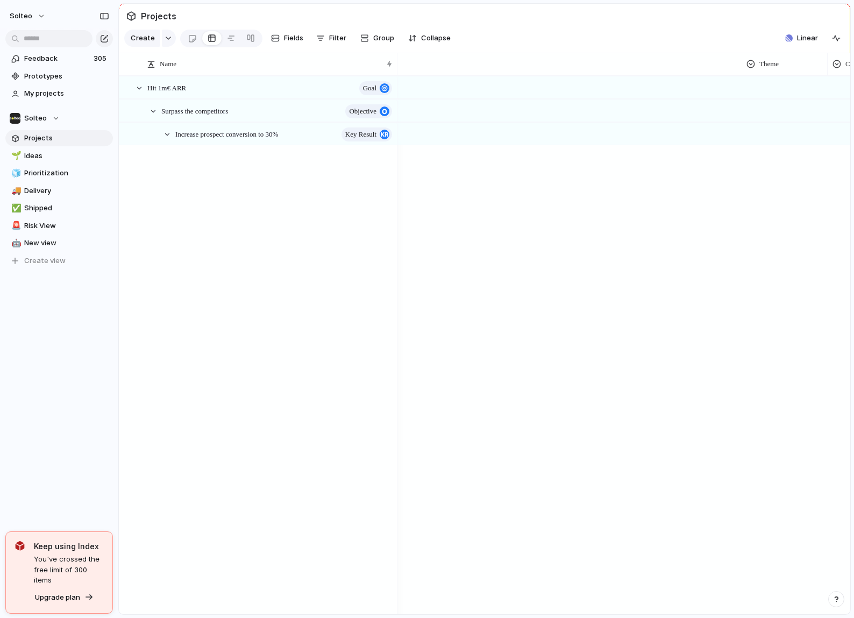 Image resolution: width=854 pixels, height=618 pixels. Describe the element at coordinates (59, 76) in the screenshot. I see `a: Prototypes` at that location.